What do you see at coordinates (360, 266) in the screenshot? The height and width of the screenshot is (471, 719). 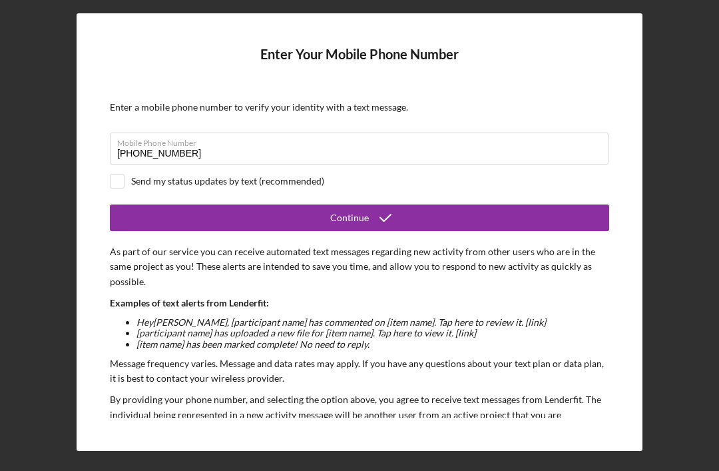 I see `p: As part of our service you can receive automated text messages regarding new activity from other ...` at bounding box center [360, 266].